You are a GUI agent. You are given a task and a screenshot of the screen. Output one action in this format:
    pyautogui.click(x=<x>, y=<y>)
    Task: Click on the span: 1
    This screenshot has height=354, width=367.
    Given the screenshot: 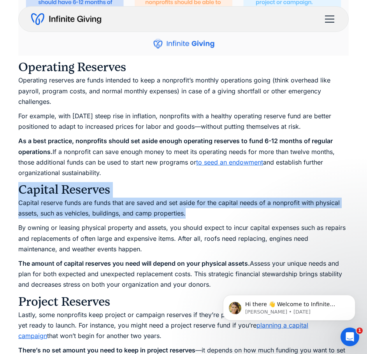 What is the action you would take?
    pyautogui.click(x=360, y=331)
    